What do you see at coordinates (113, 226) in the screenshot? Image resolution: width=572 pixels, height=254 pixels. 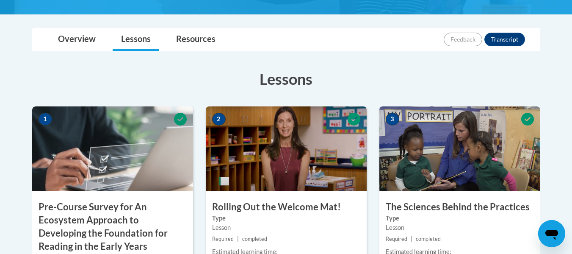 I see `h3: Pre-Course Survey for An Ecosystem Approach to Developing the Foundation for Reading in the Early...` at bounding box center [113, 226].